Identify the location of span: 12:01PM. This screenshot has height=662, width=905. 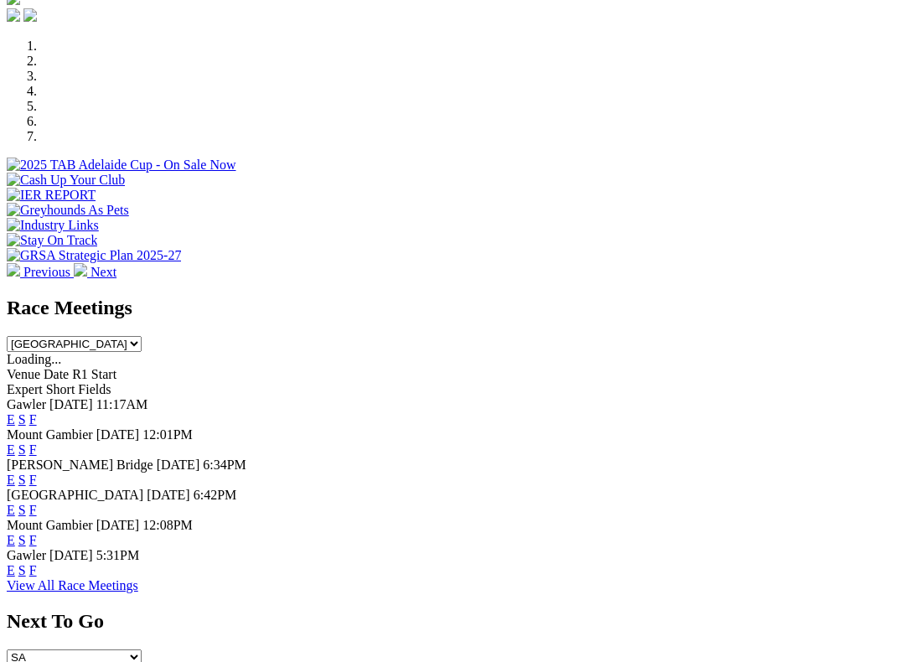
(168, 434).